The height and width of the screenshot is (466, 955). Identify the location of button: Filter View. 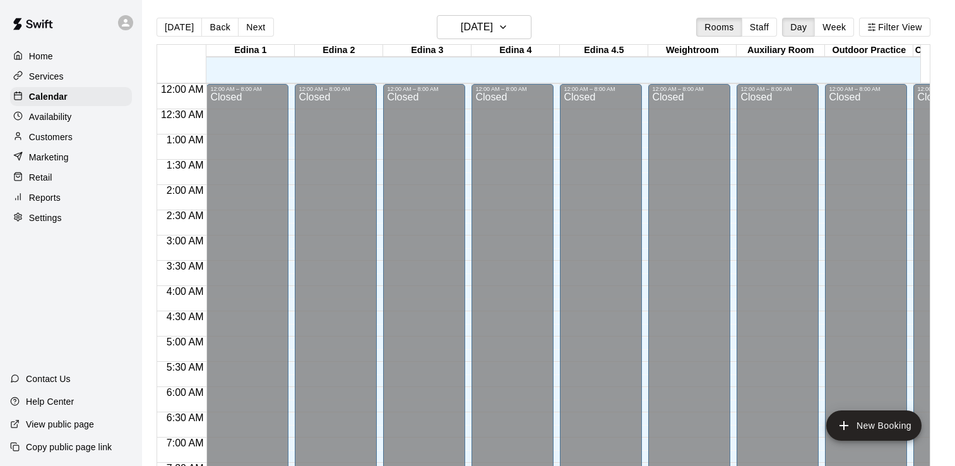
(894, 27).